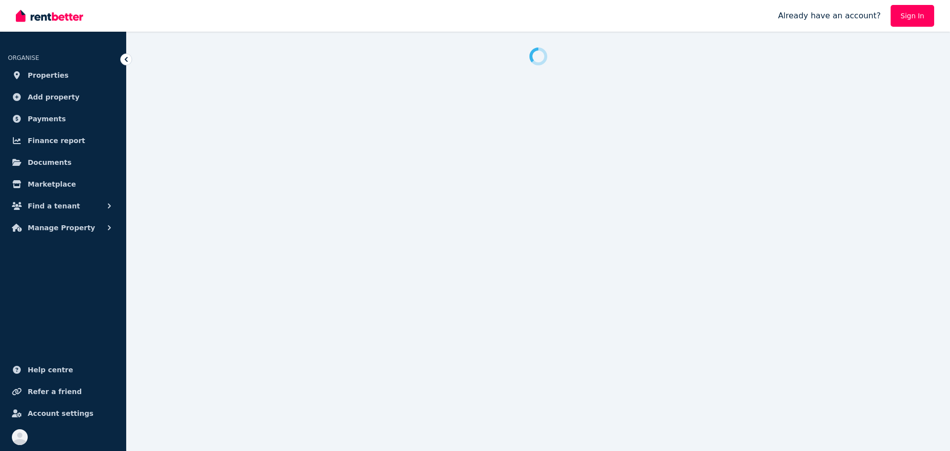  I want to click on span: Payments, so click(47, 119).